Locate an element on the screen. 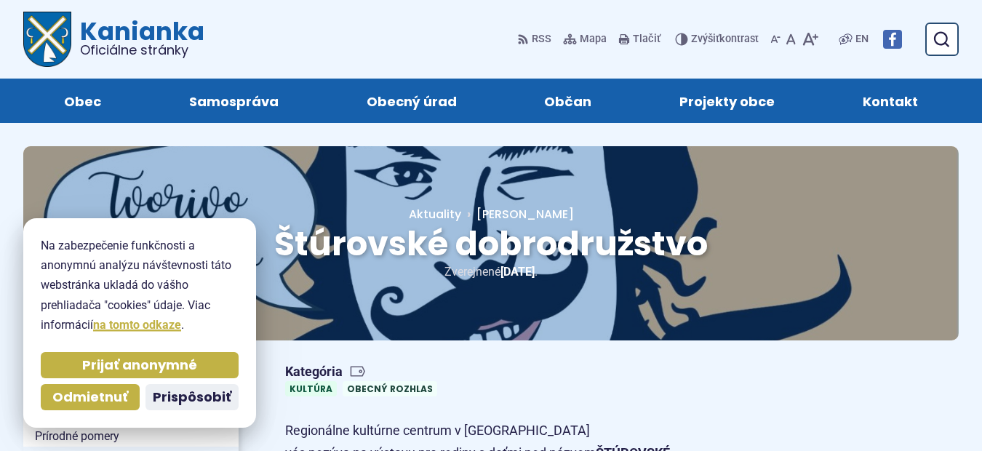  a: RSS is located at coordinates (535, 39).